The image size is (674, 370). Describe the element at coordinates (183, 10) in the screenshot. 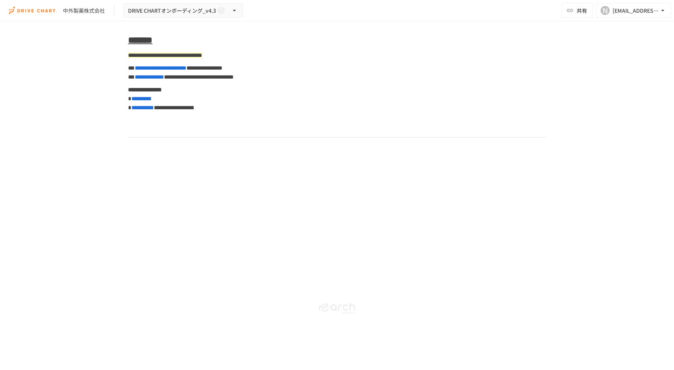

I see `button: DRIVE CHARTオンボーディング_v4.3` at that location.